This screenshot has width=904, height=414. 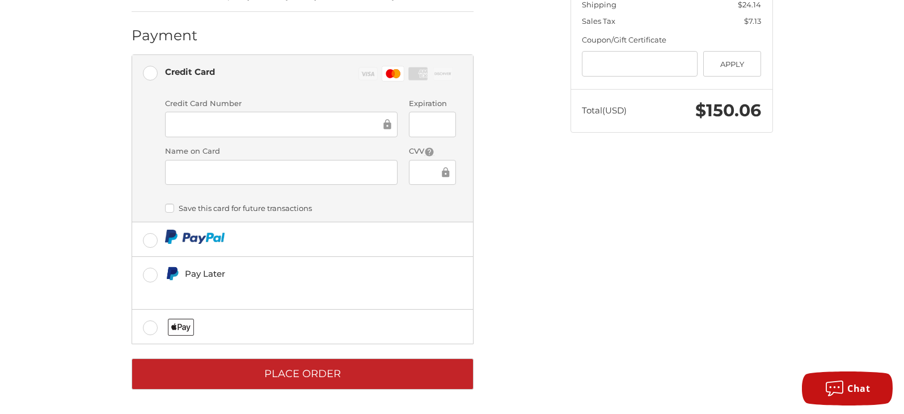 What do you see at coordinates (281, 151) in the screenshot?
I see `label: Name on Card` at bounding box center [281, 151].